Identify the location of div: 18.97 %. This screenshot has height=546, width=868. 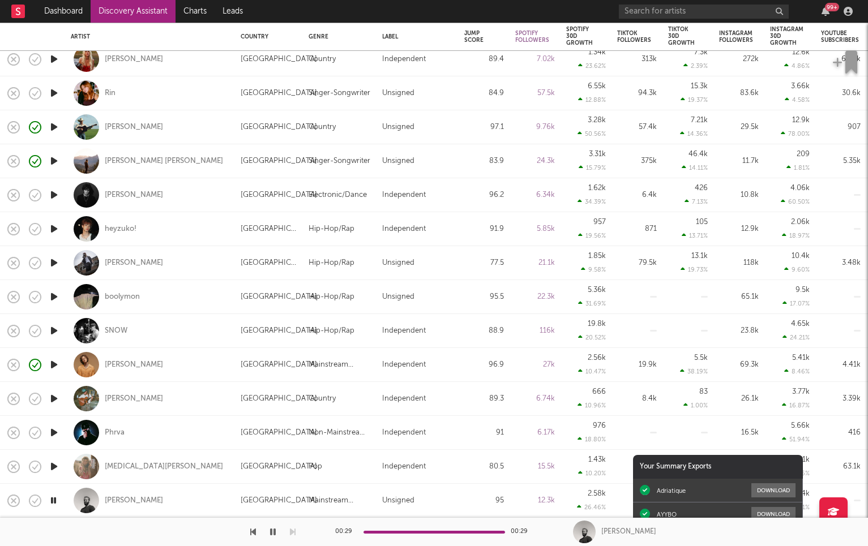
(795, 236).